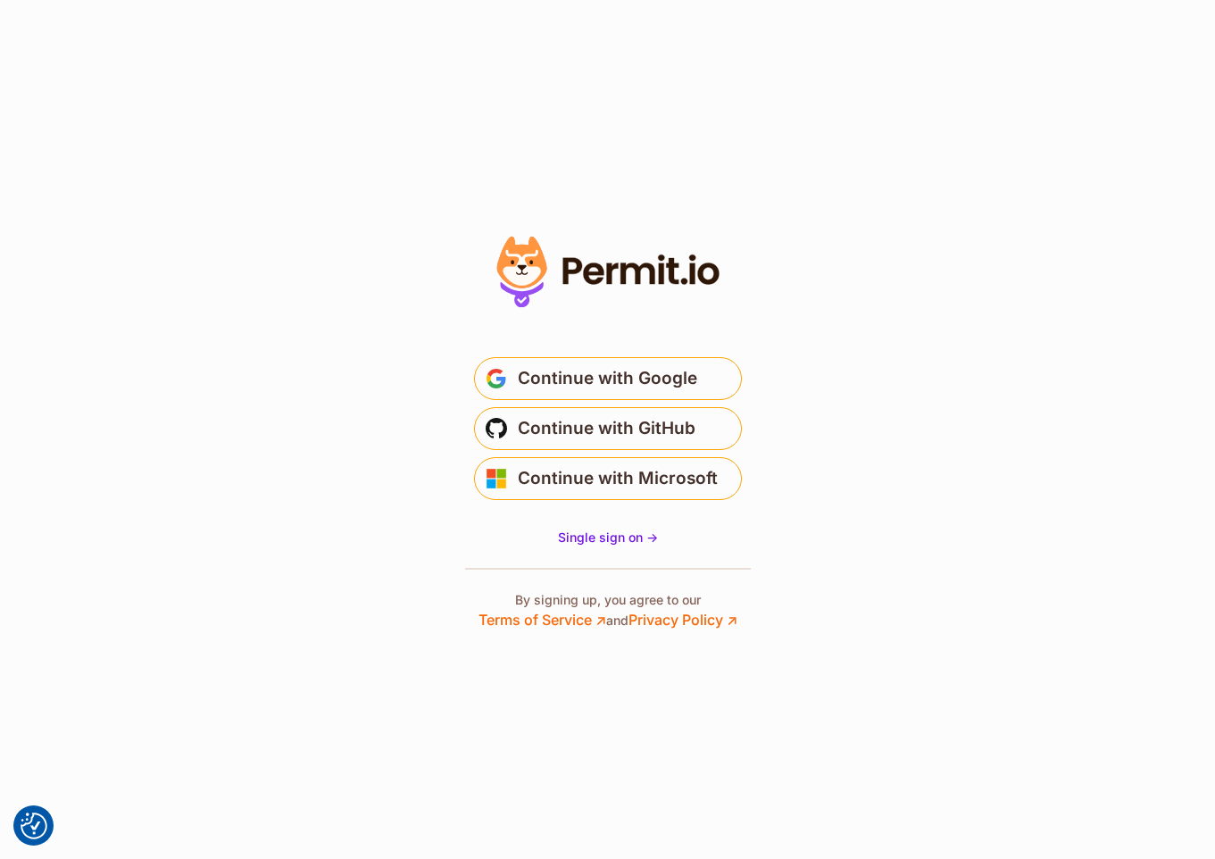 The height and width of the screenshot is (859, 1215). What do you see at coordinates (606, 429) in the screenshot?
I see `span: Continue with GitHub` at bounding box center [606, 429].